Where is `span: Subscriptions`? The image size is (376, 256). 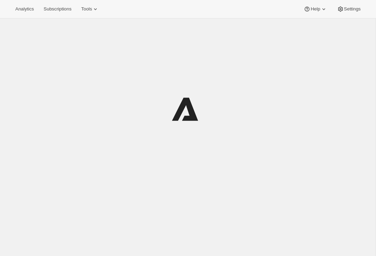
span: Subscriptions is located at coordinates (57, 9).